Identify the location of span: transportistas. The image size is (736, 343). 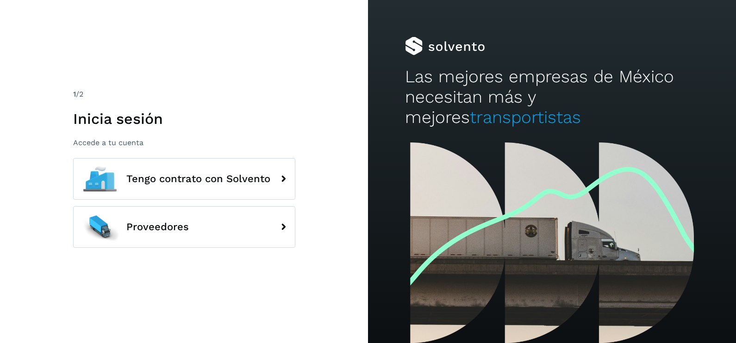
(525, 117).